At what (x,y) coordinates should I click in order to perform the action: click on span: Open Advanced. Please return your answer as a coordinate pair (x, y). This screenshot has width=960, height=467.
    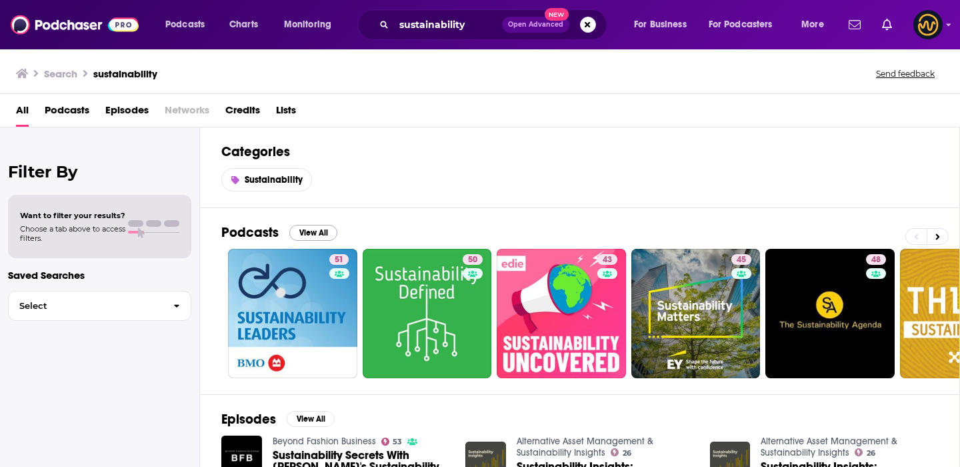
    Looking at the image, I should click on (535, 25).